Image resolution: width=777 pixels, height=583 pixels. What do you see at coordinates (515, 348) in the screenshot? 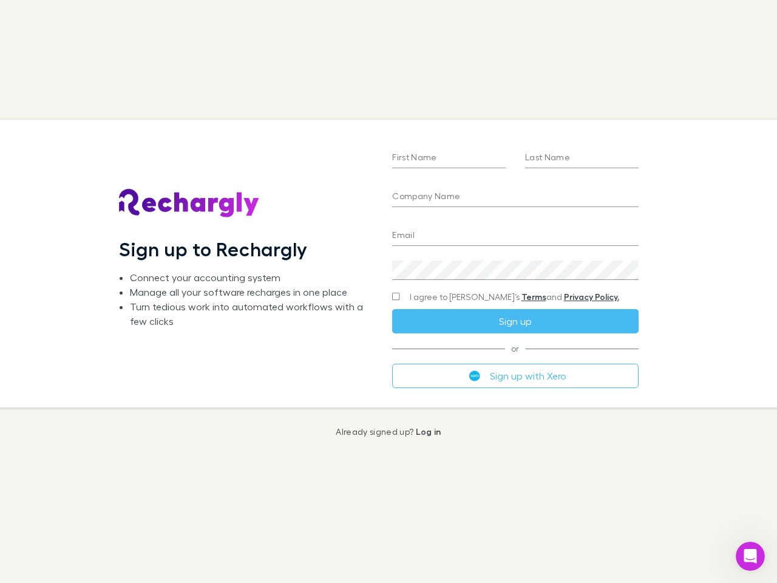
I see `span: or` at bounding box center [515, 348].